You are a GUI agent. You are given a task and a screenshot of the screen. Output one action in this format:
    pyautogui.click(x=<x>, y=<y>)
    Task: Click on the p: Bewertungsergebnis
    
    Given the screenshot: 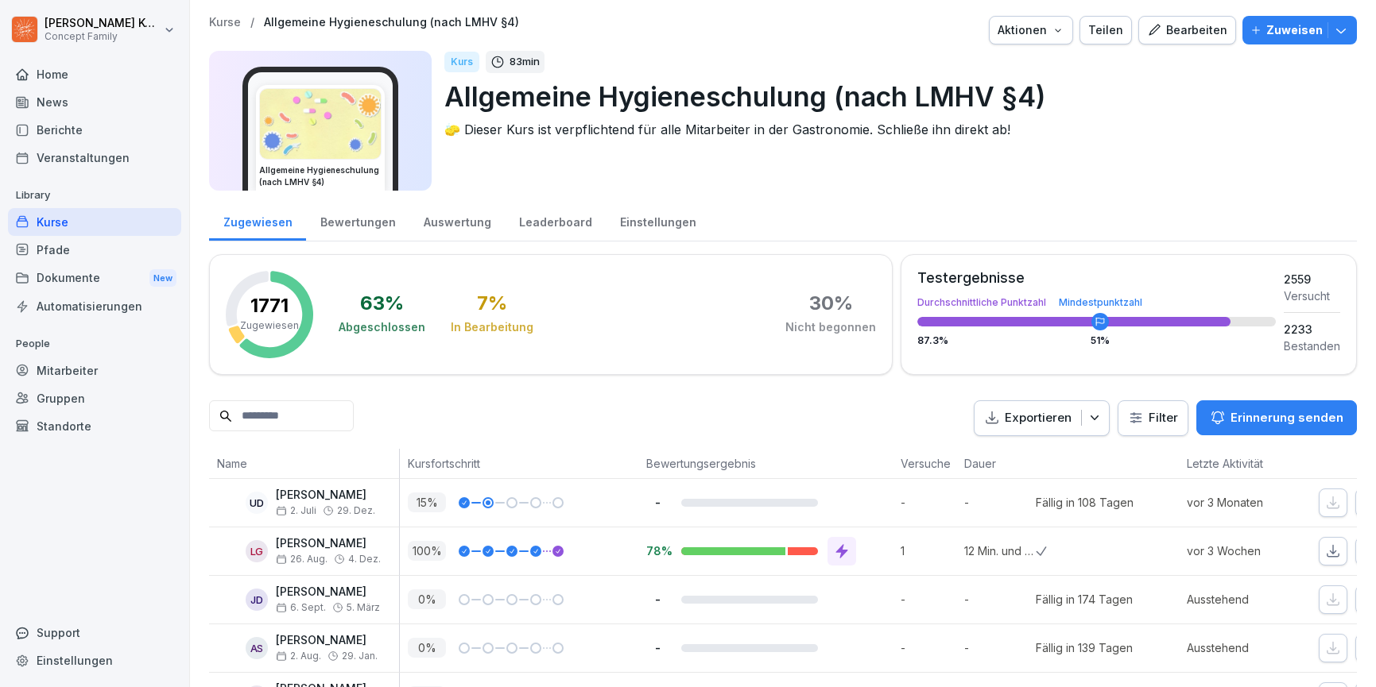 What is the action you would take?
    pyautogui.click(x=765, y=463)
    